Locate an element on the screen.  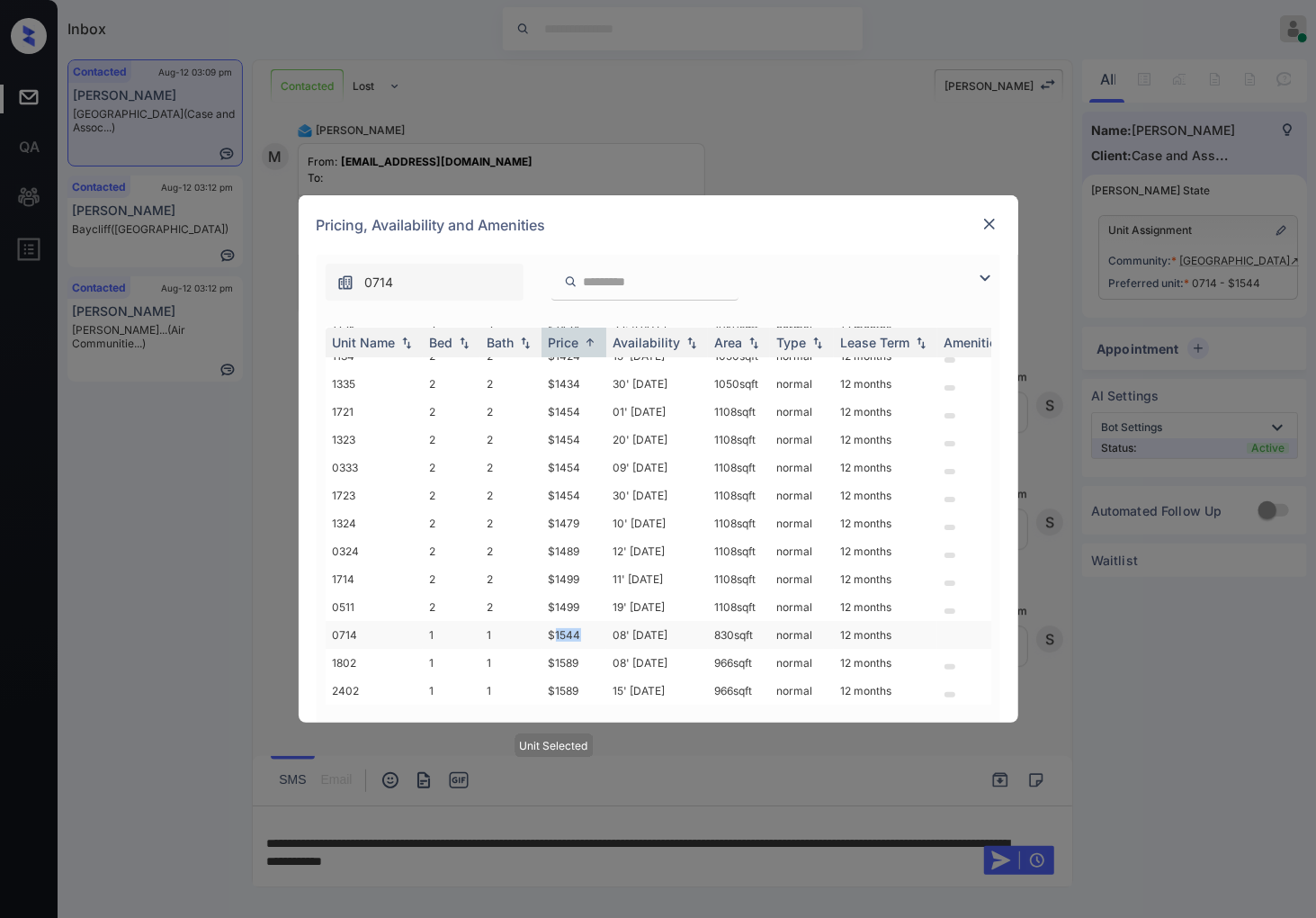
div: Price is located at coordinates (564, 341).